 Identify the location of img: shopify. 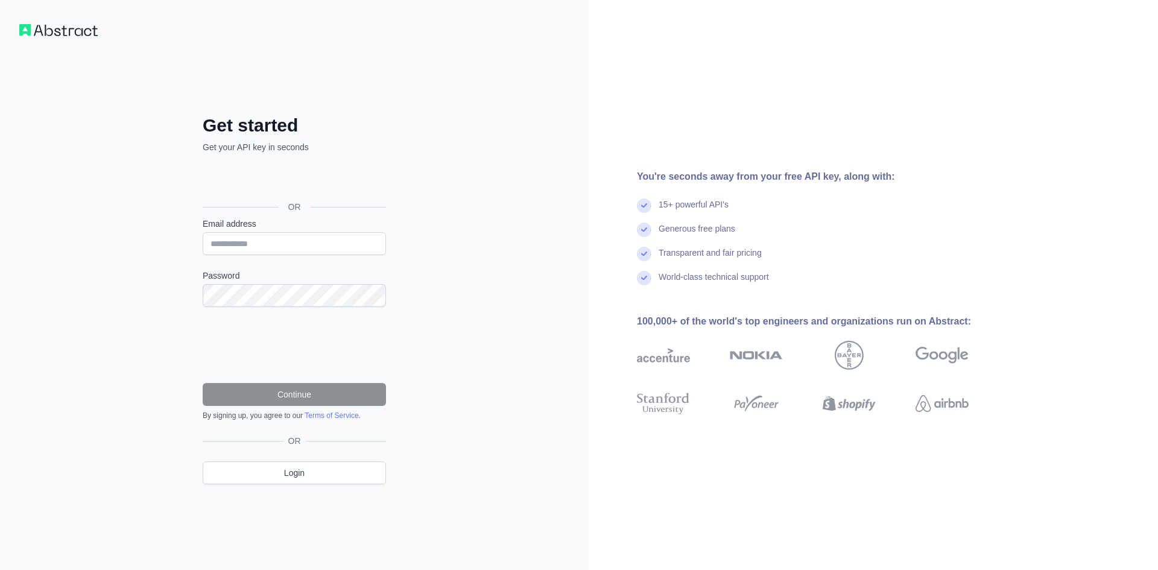
(849, 403).